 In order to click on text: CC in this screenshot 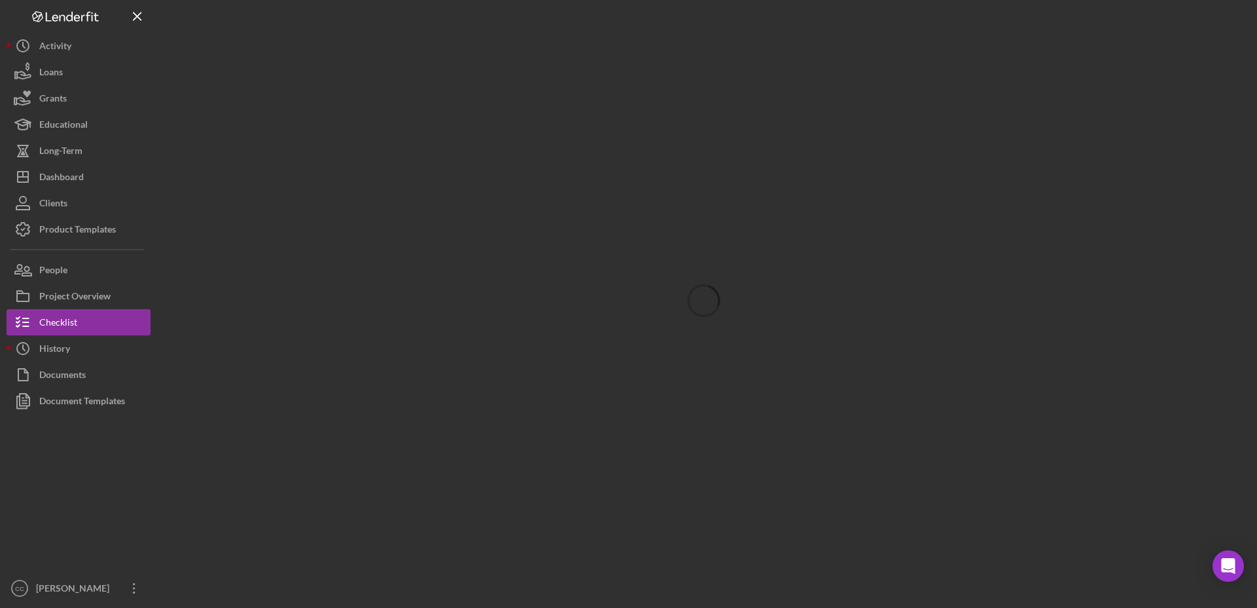, I will do `click(20, 588)`.